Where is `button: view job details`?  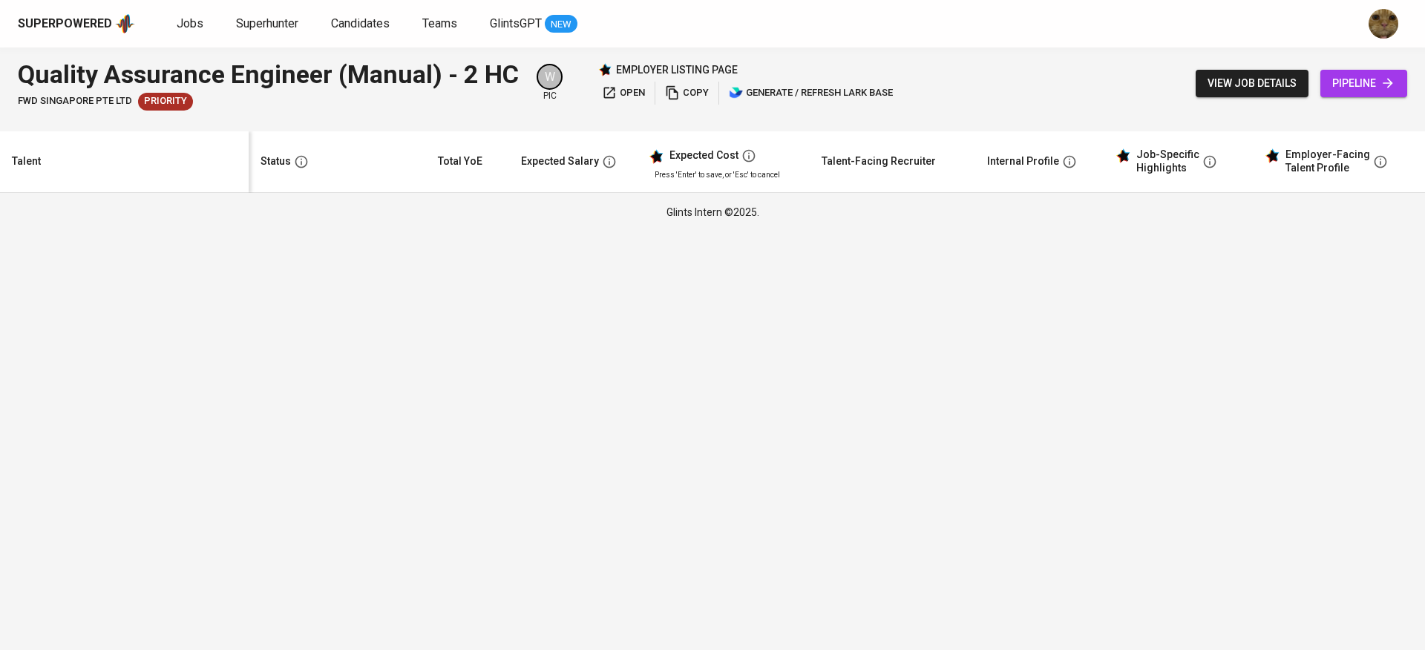 button: view job details is located at coordinates (1252, 83).